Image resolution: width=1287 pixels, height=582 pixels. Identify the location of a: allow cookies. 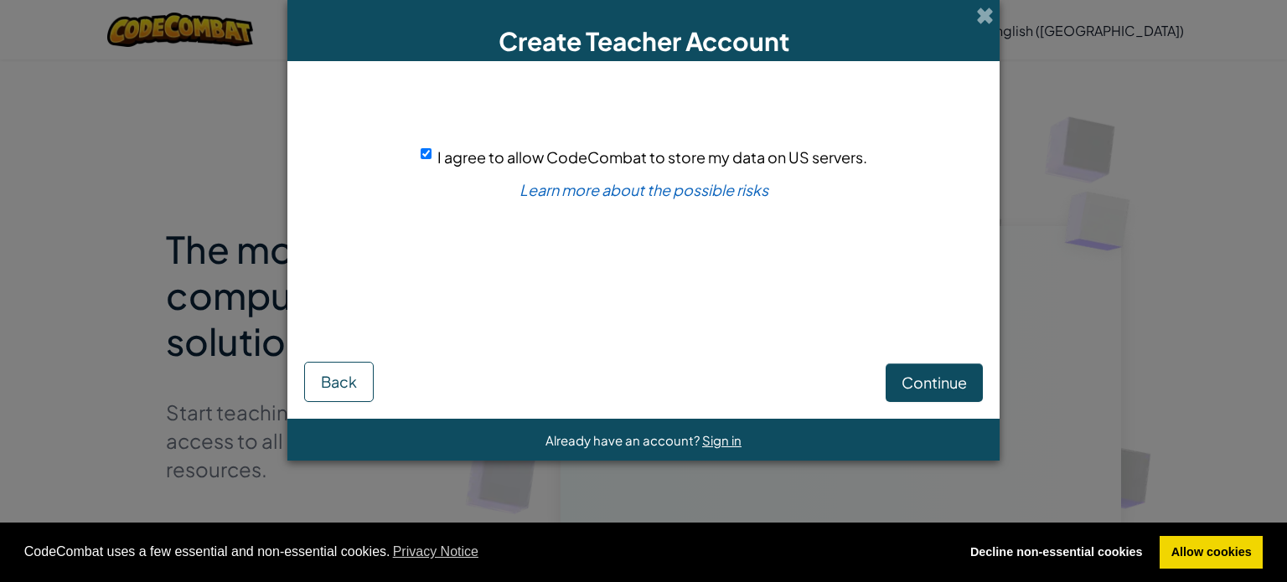
(1211, 553).